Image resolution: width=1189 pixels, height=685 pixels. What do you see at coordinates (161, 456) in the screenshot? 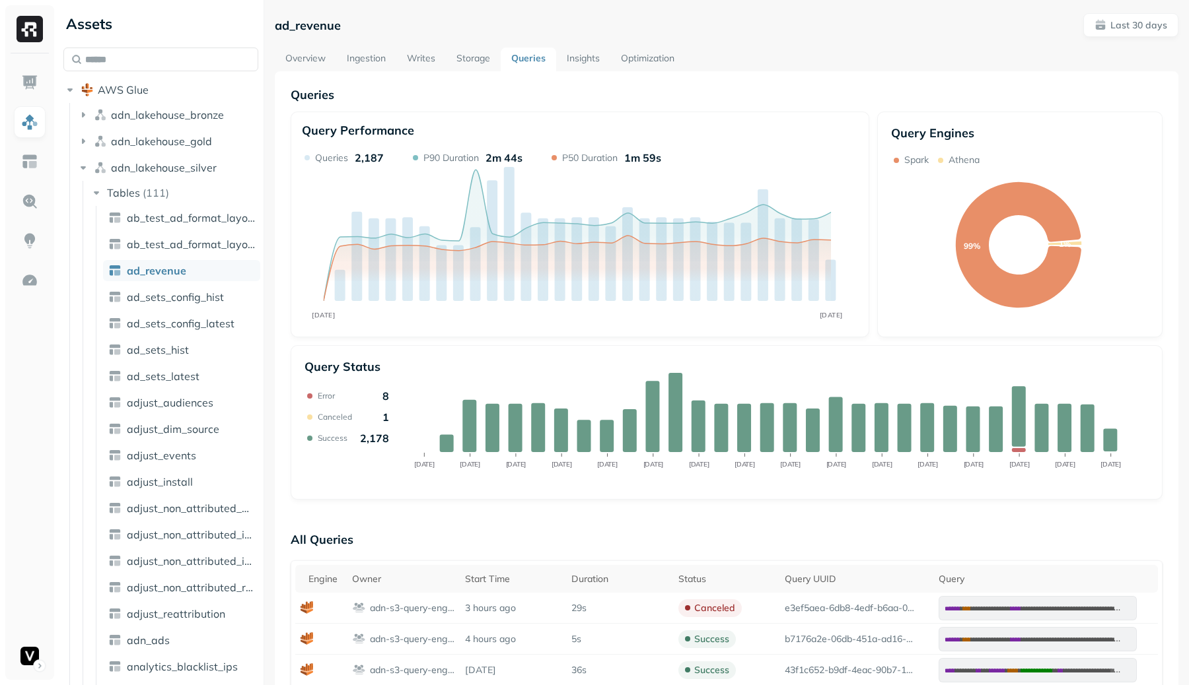
I see `span: adjust_events` at bounding box center [161, 456].